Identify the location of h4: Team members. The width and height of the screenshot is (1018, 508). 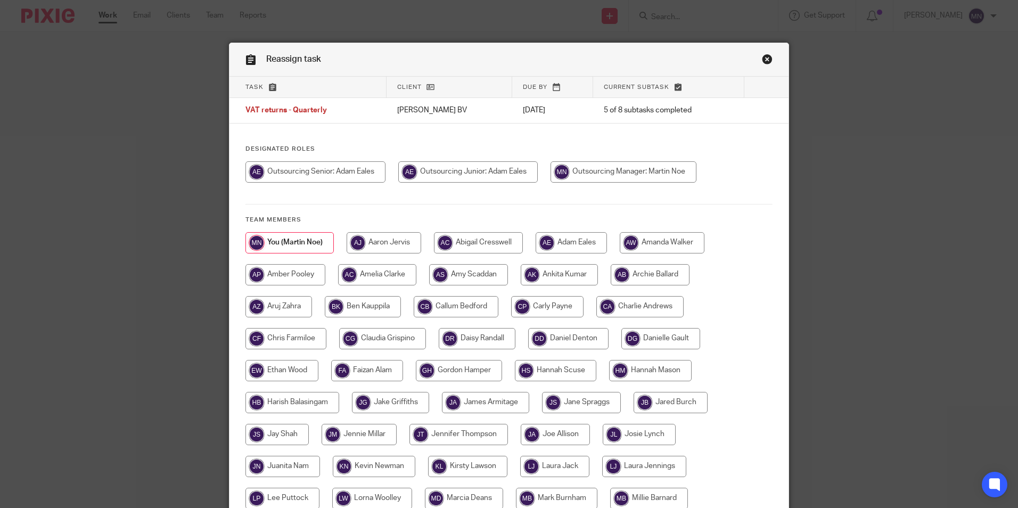
(509, 220).